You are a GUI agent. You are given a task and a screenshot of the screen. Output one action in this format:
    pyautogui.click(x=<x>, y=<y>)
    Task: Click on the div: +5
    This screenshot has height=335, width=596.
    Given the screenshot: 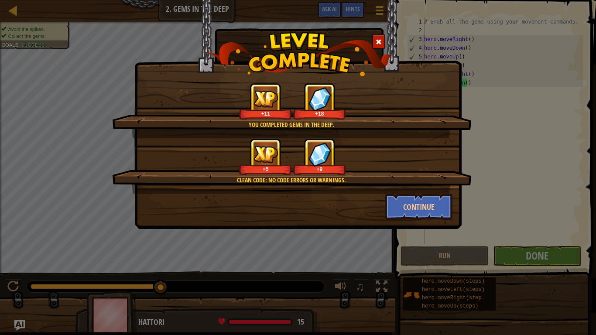 What is the action you would take?
    pyautogui.click(x=265, y=169)
    